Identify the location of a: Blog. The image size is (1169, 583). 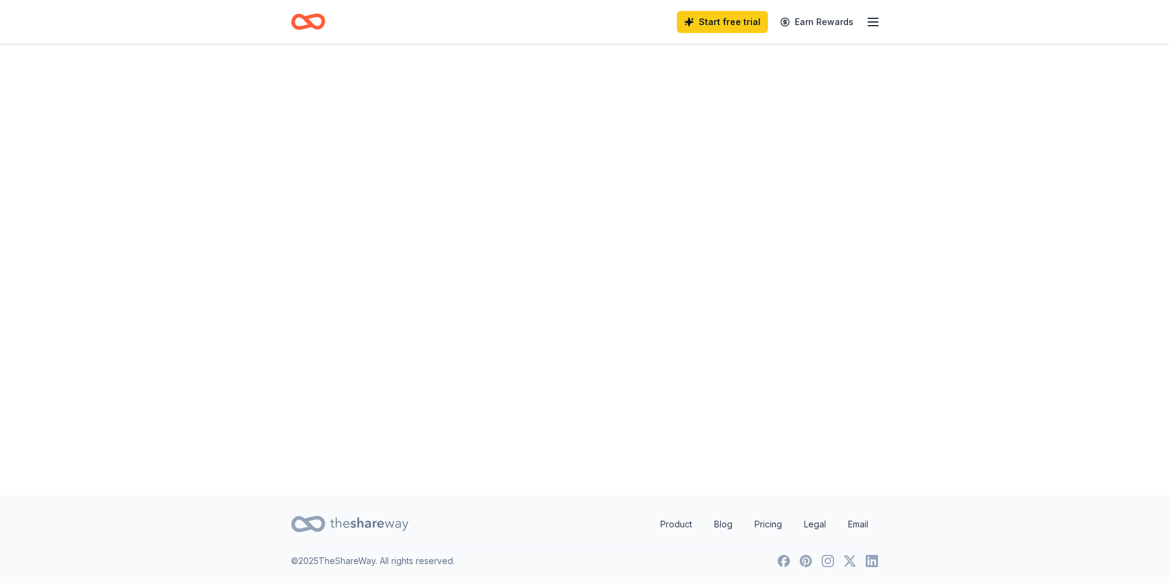
(723, 524).